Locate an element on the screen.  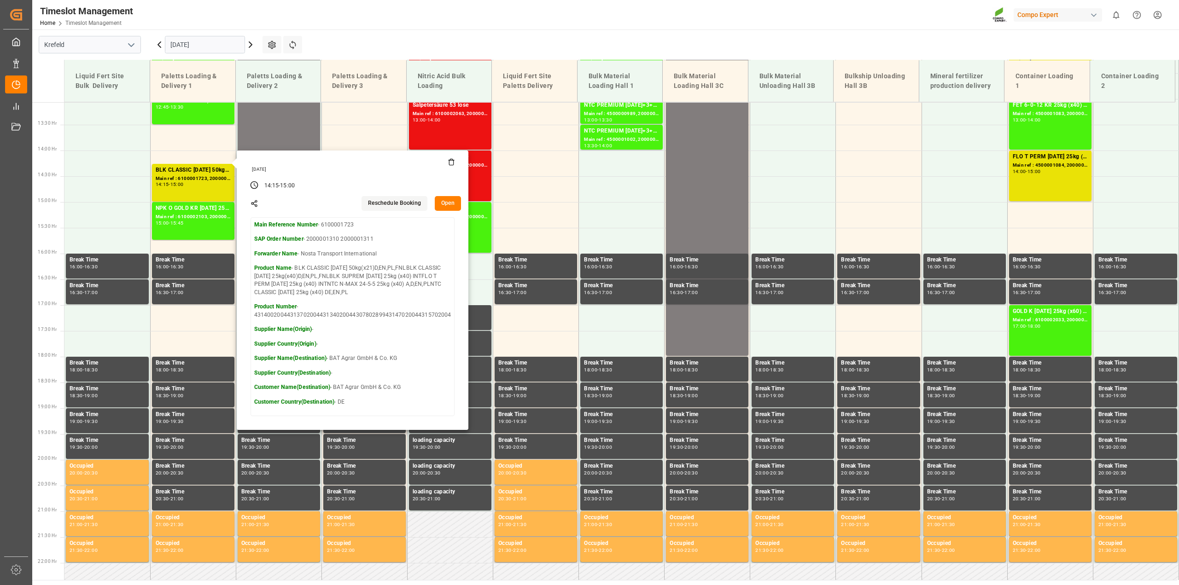
p: - 431400200443137020044313402004430780289943147020044315702004 is located at coordinates (353, 311).